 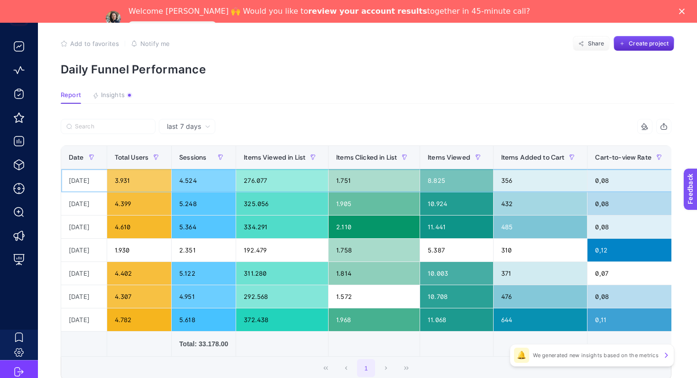 What do you see at coordinates (374, 273) in the screenshot?
I see `div: 1.814` at bounding box center [374, 273].